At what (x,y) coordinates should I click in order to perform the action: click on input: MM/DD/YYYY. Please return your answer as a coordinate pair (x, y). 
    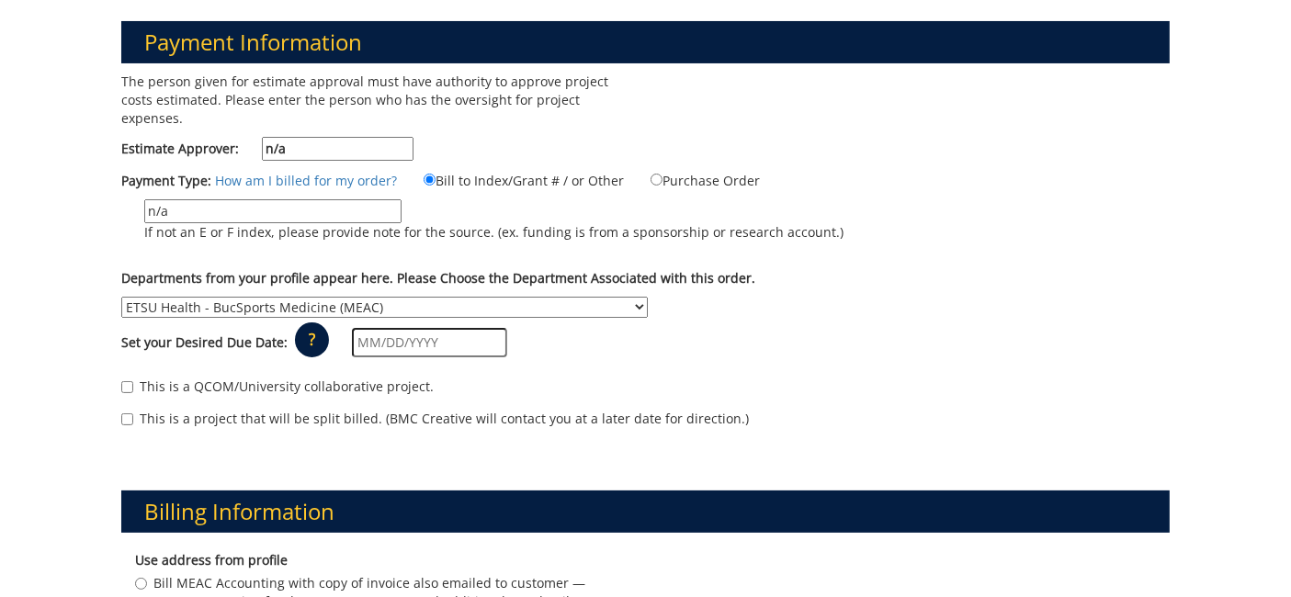
    Looking at the image, I should click on (429, 343).